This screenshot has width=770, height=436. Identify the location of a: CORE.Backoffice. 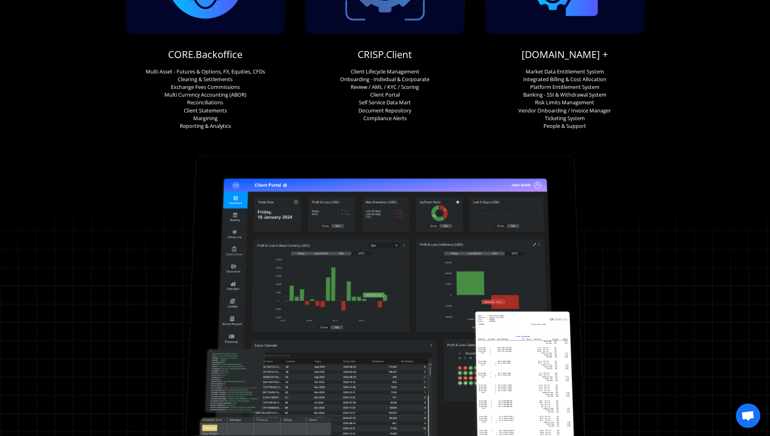
(205, 54).